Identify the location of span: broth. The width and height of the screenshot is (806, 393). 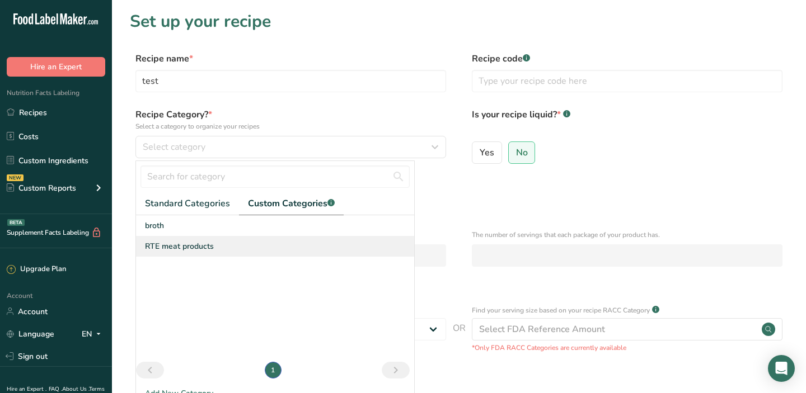
(154, 225).